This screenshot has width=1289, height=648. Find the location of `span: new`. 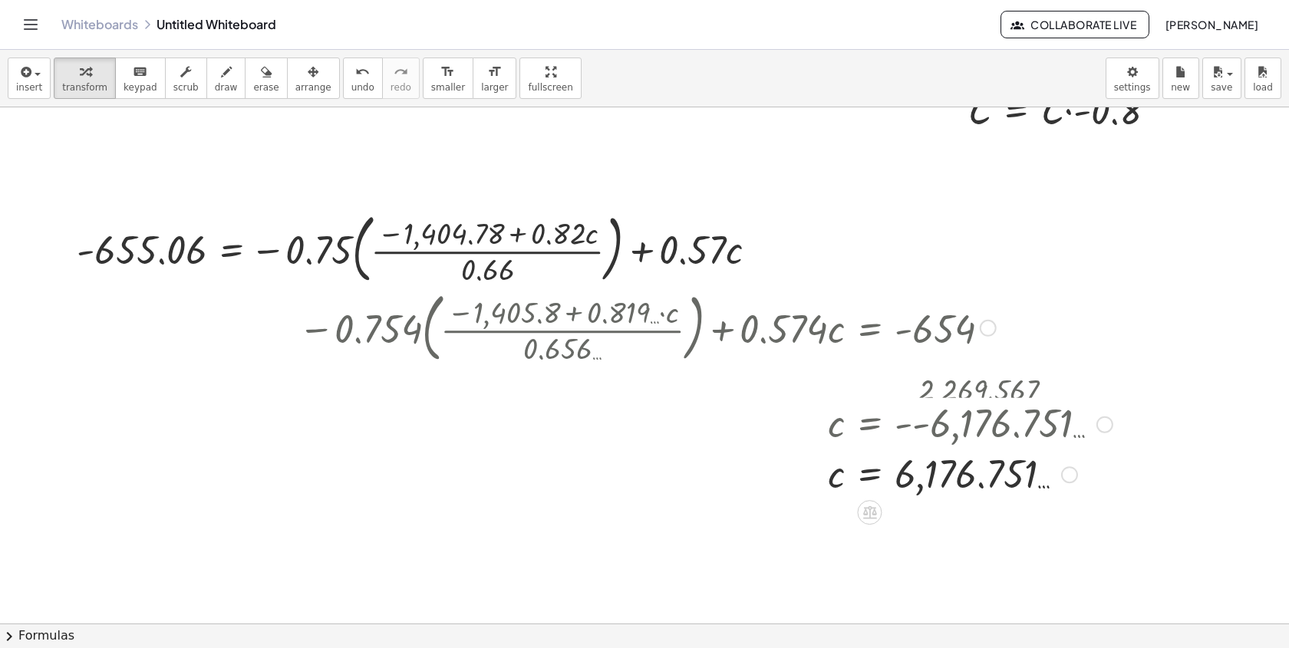

span: new is located at coordinates (1180, 87).